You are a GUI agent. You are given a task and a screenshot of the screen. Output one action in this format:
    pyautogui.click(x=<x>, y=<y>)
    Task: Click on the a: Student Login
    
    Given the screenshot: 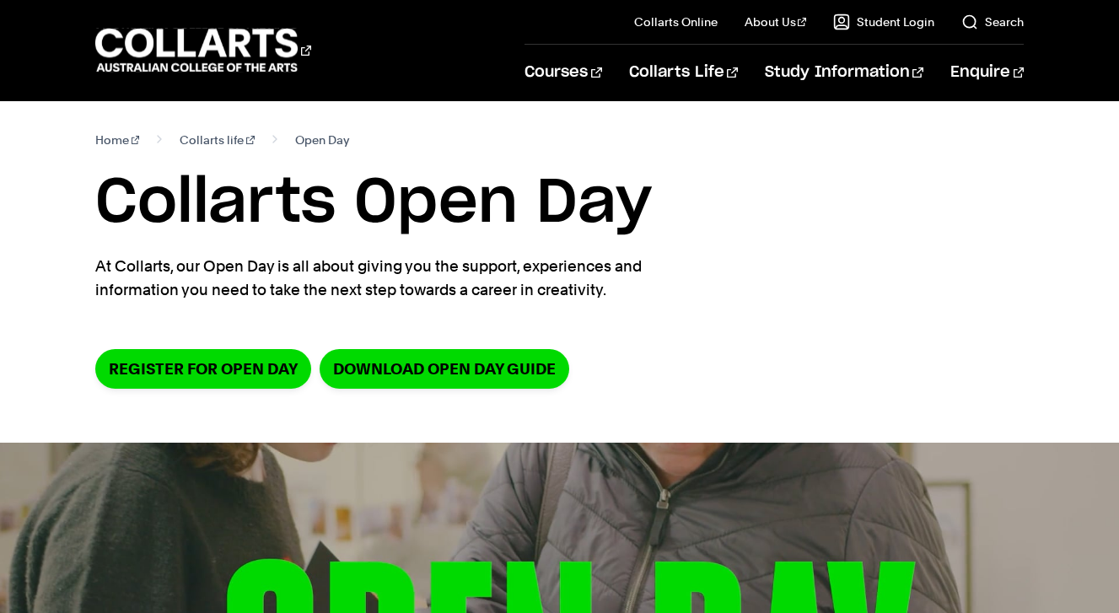 What is the action you would take?
    pyautogui.click(x=883, y=22)
    